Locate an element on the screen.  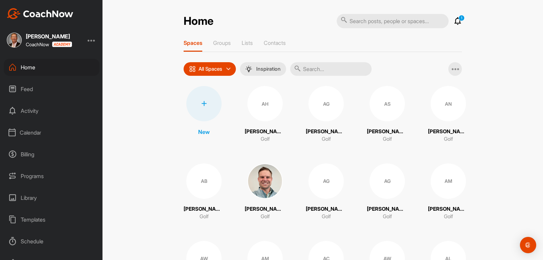
p: All Spaces is located at coordinates (211, 69).